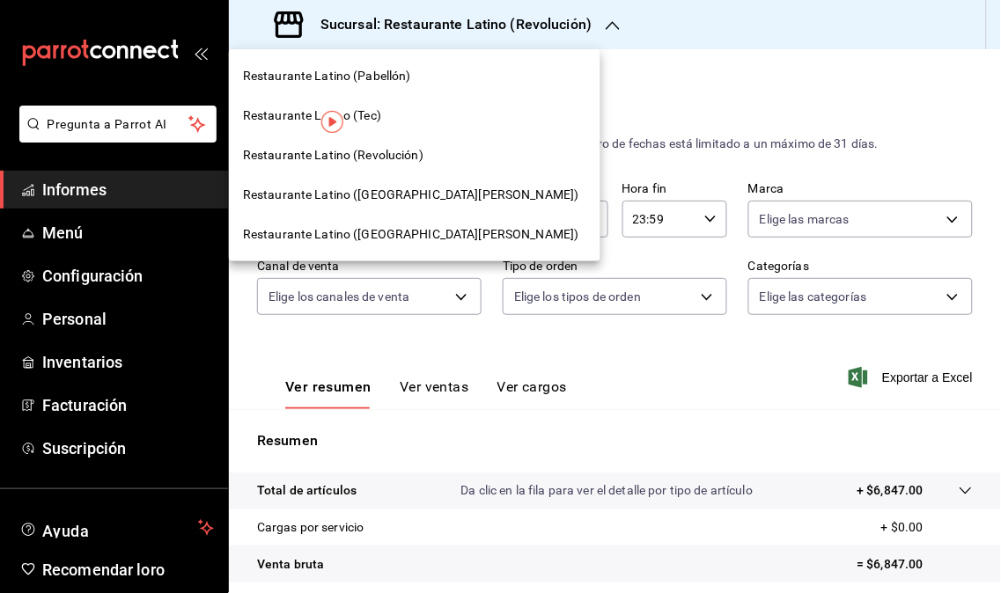 The width and height of the screenshot is (1001, 593). I want to click on font: Restaurante Latino (Tec), so click(312, 115).